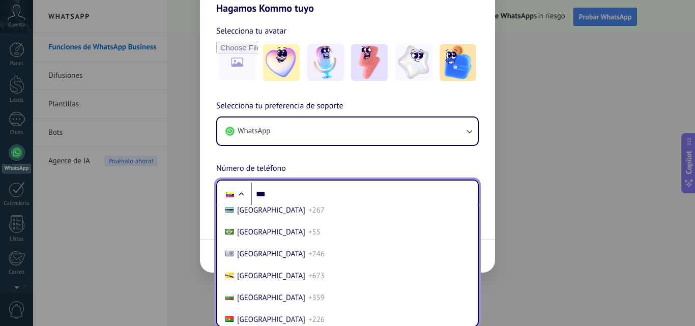  I want to click on img: -2.jpeg, so click(326, 63).